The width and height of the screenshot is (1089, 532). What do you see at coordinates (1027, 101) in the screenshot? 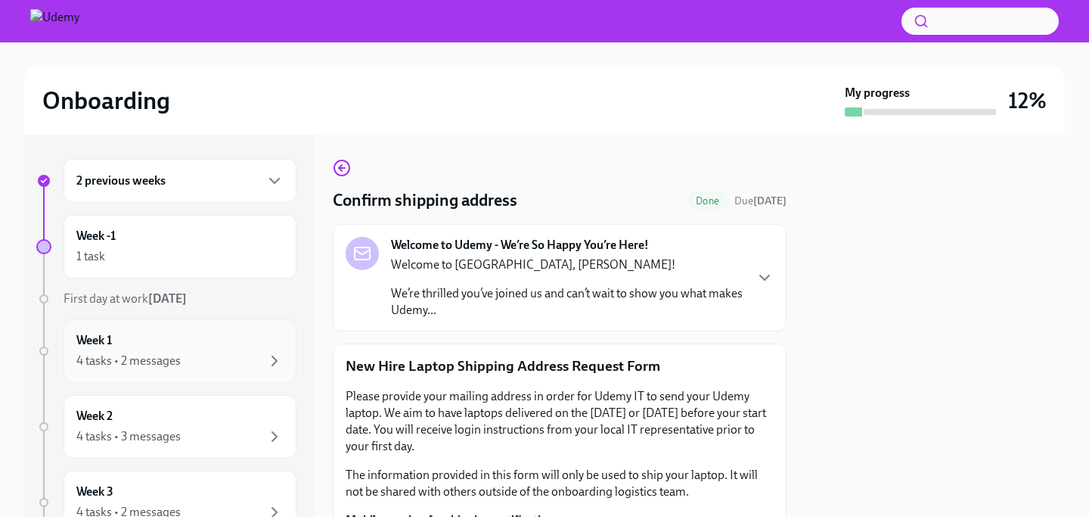
I see `h3: 12%` at bounding box center [1027, 101].